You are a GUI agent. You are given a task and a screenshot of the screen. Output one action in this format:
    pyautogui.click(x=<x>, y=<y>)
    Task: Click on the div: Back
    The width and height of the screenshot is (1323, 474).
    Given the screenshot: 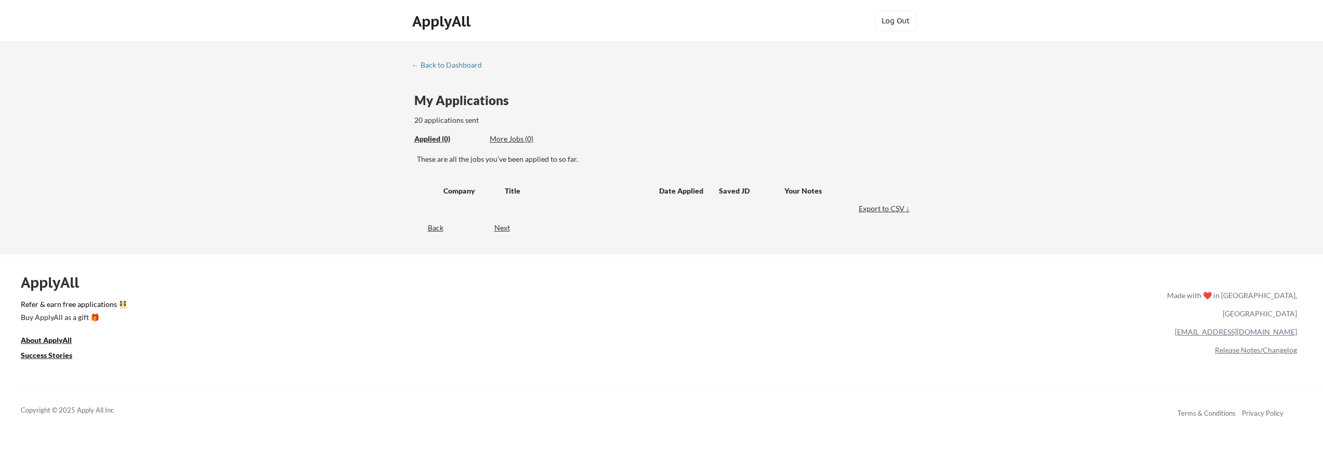 What is the action you would take?
    pyautogui.click(x=427, y=228)
    